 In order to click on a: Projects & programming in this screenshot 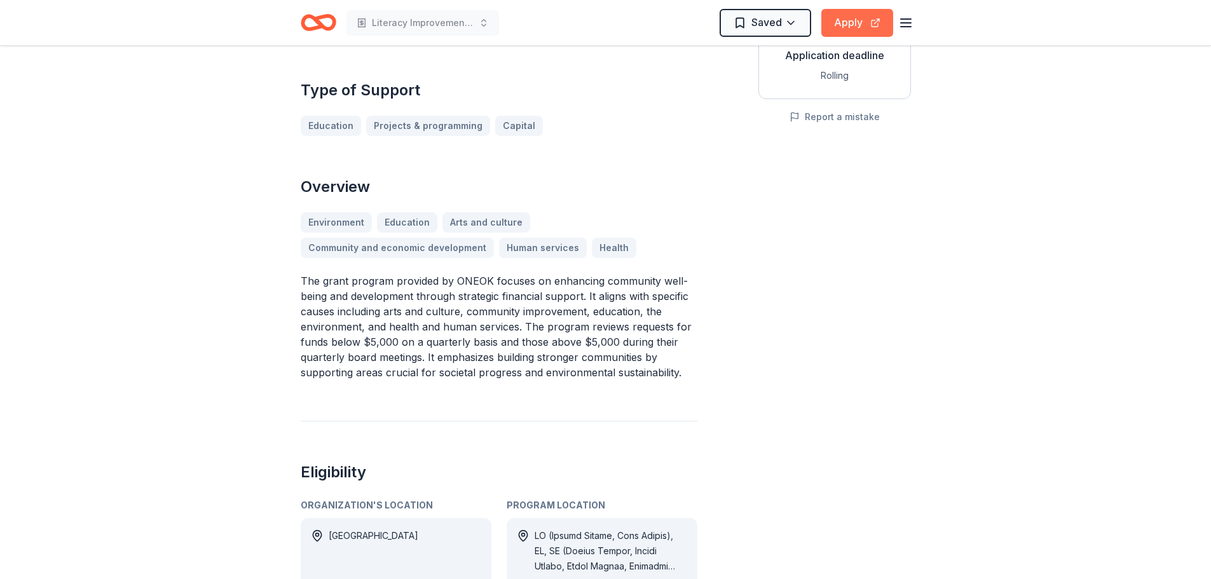, I will do `click(428, 126)`.